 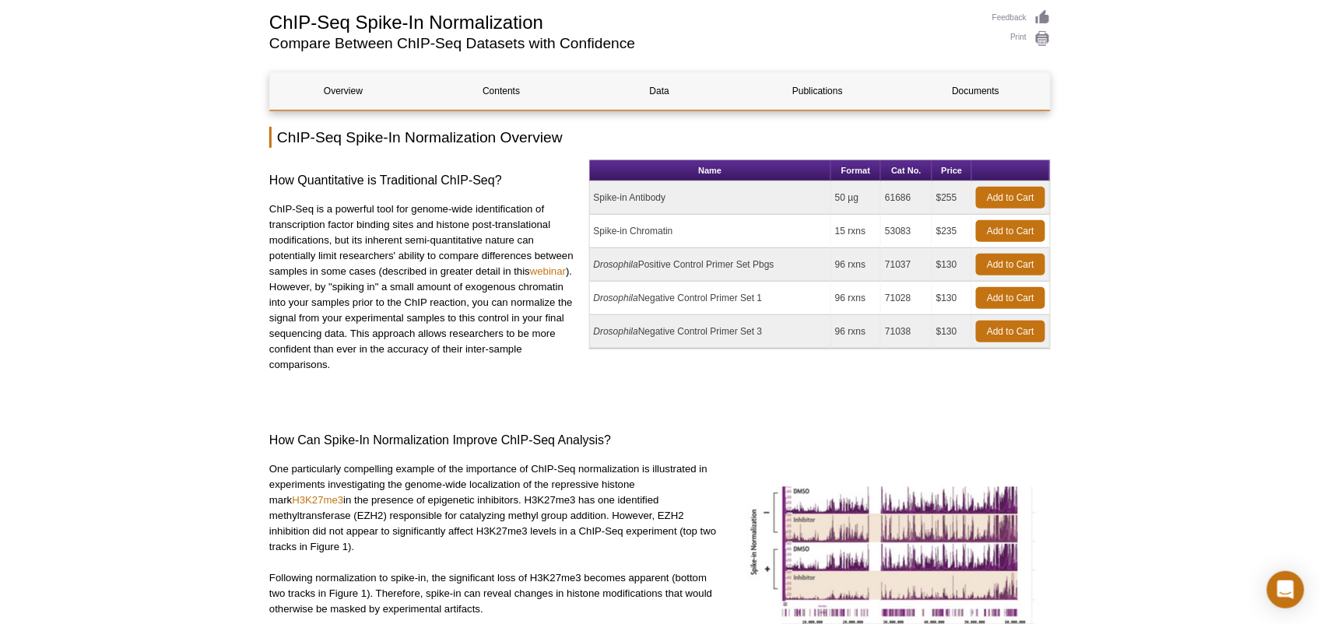 What do you see at coordinates (423, 181) in the screenshot?
I see `h3: How Quantitative is Traditional ChIP-Seq?` at bounding box center [423, 181].